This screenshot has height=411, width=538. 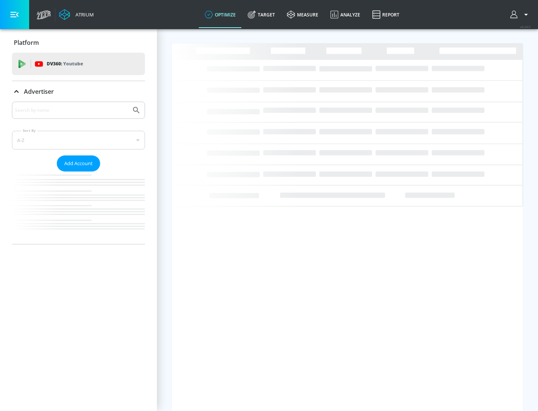 What do you see at coordinates (302, 15) in the screenshot?
I see `a: measure` at bounding box center [302, 15].